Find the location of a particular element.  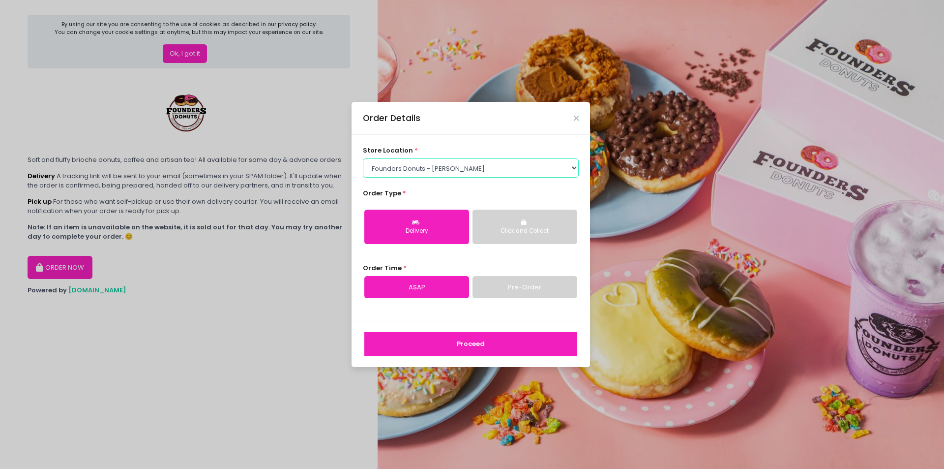

button: Delivery is located at coordinates (416, 227).